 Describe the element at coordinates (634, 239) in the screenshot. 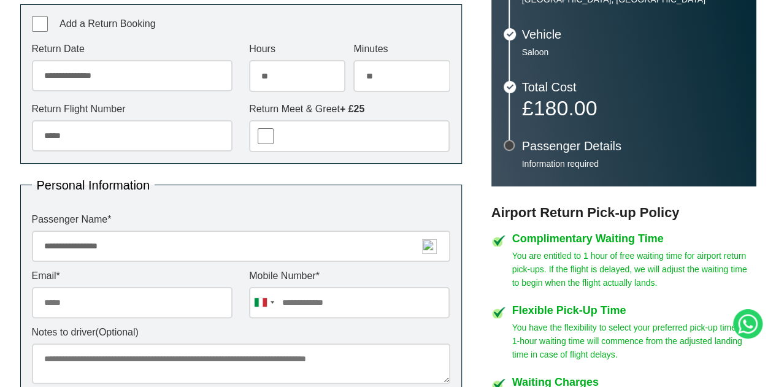

I see `h4: Complimentary Waiting Time` at that location.